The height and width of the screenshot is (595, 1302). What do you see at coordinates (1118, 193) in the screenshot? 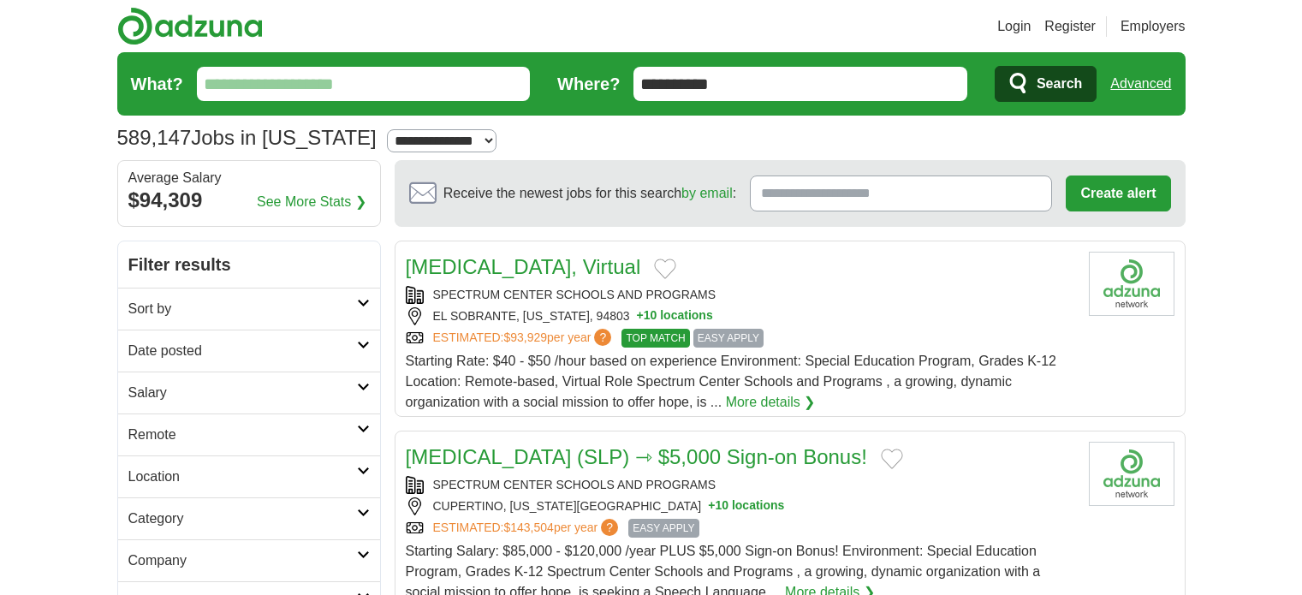
I see `button: Create alert` at bounding box center [1118, 193].